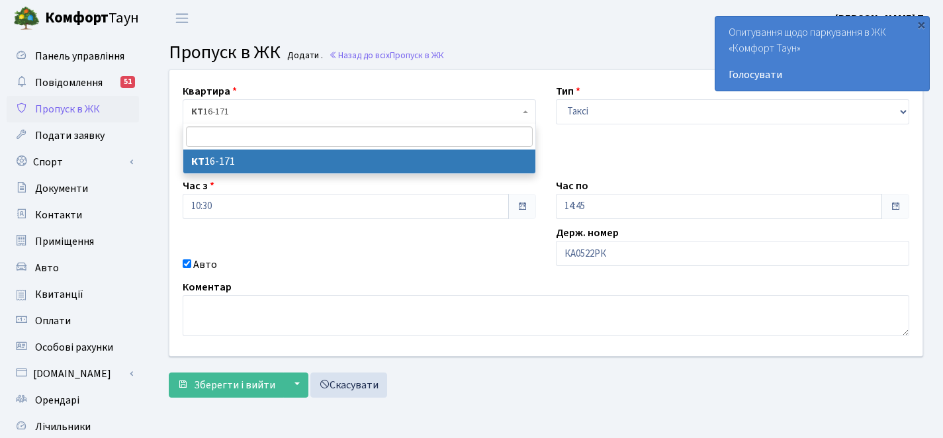 This screenshot has width=943, height=438. I want to click on li: 16-171, so click(359, 162).